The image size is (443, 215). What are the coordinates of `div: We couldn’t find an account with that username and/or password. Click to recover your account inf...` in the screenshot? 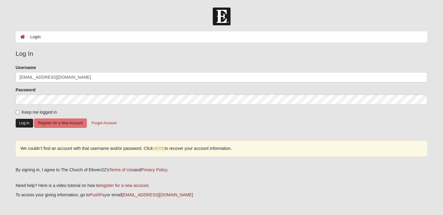 It's located at (222, 148).